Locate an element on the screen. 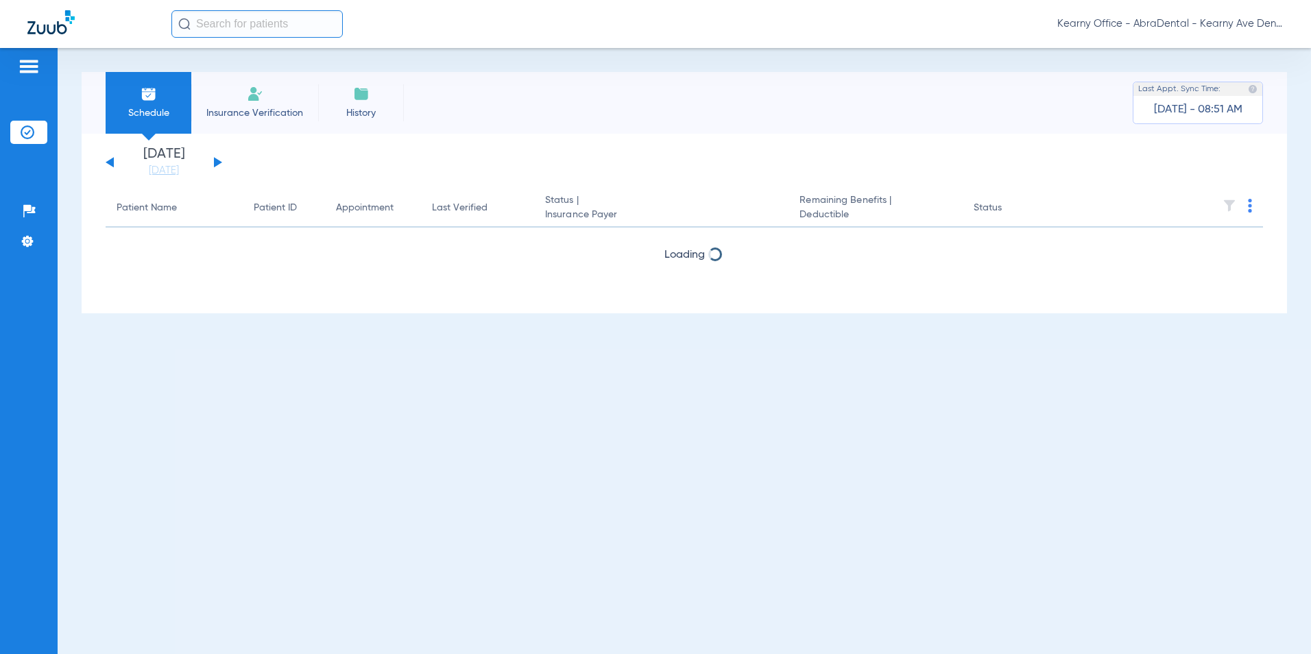  img: Search Icon is located at coordinates (184, 24).